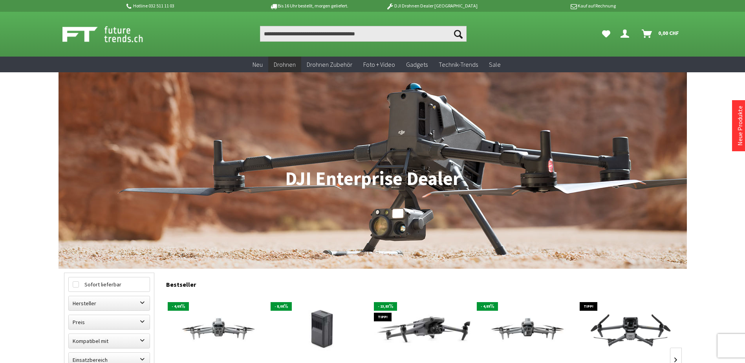  Describe the element at coordinates (379, 64) in the screenshot. I see `a: Foto + Video` at that location.